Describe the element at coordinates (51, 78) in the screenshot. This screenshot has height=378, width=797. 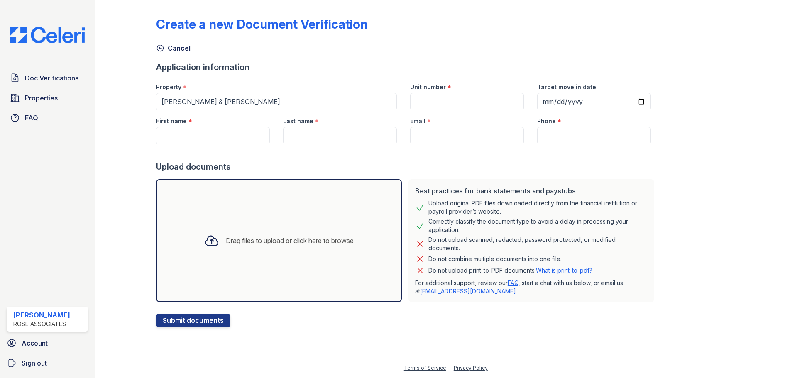
I see `span: Doc Verifications` at that location.